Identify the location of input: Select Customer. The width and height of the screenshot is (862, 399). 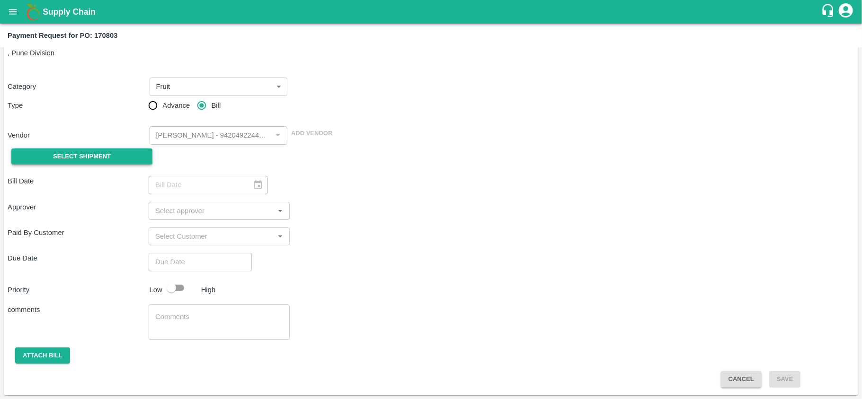
(211, 237).